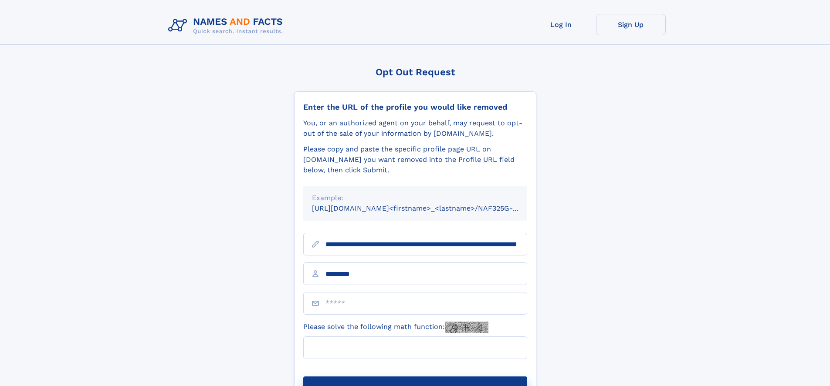 The height and width of the screenshot is (386, 830). What do you see at coordinates (561, 24) in the screenshot?
I see `a: Log In` at bounding box center [561, 24].